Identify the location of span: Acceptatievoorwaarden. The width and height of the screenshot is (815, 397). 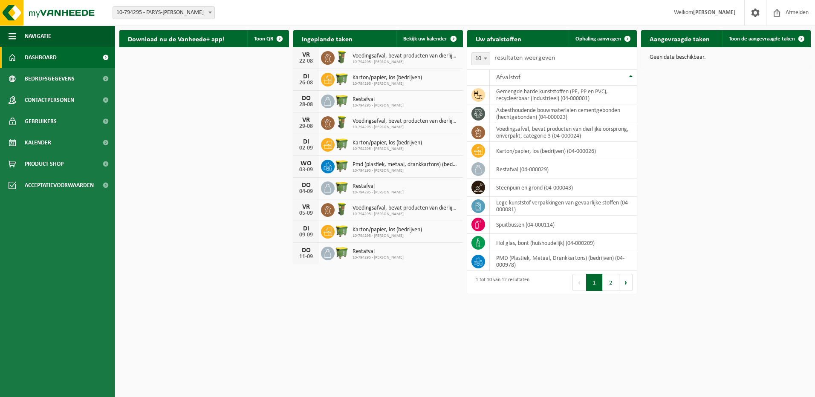
(59, 185).